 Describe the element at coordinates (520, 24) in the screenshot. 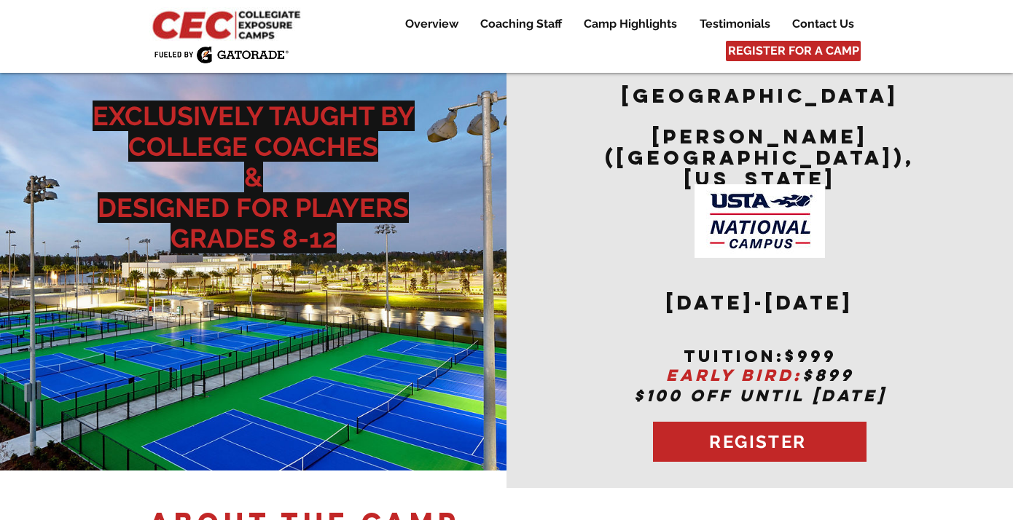

I see `a: Coaching Staff` at that location.